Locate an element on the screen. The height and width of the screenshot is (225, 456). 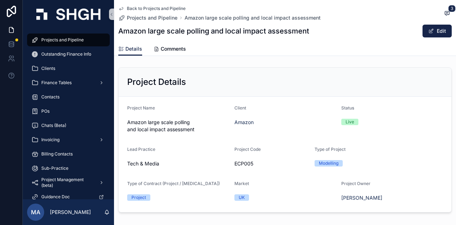
span: Project Owner is located at coordinates (356, 183).